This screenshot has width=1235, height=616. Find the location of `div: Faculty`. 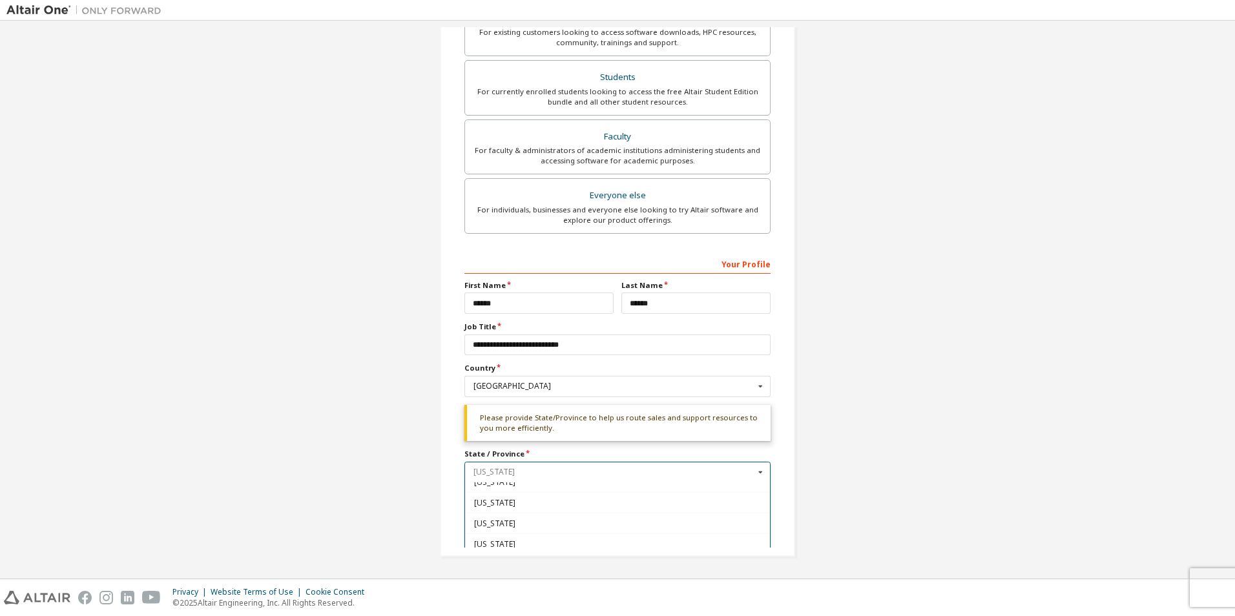

div: Faculty is located at coordinates (617, 137).